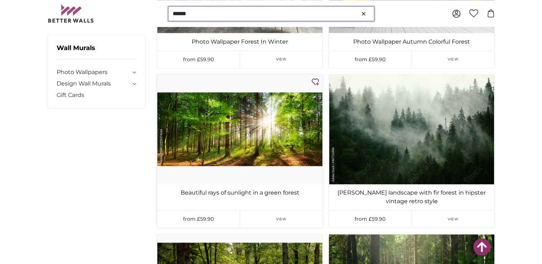  Describe the element at coordinates (411, 42) in the screenshot. I see `a: Photo Wallpaper Autumn Colorful Forest` at that location.